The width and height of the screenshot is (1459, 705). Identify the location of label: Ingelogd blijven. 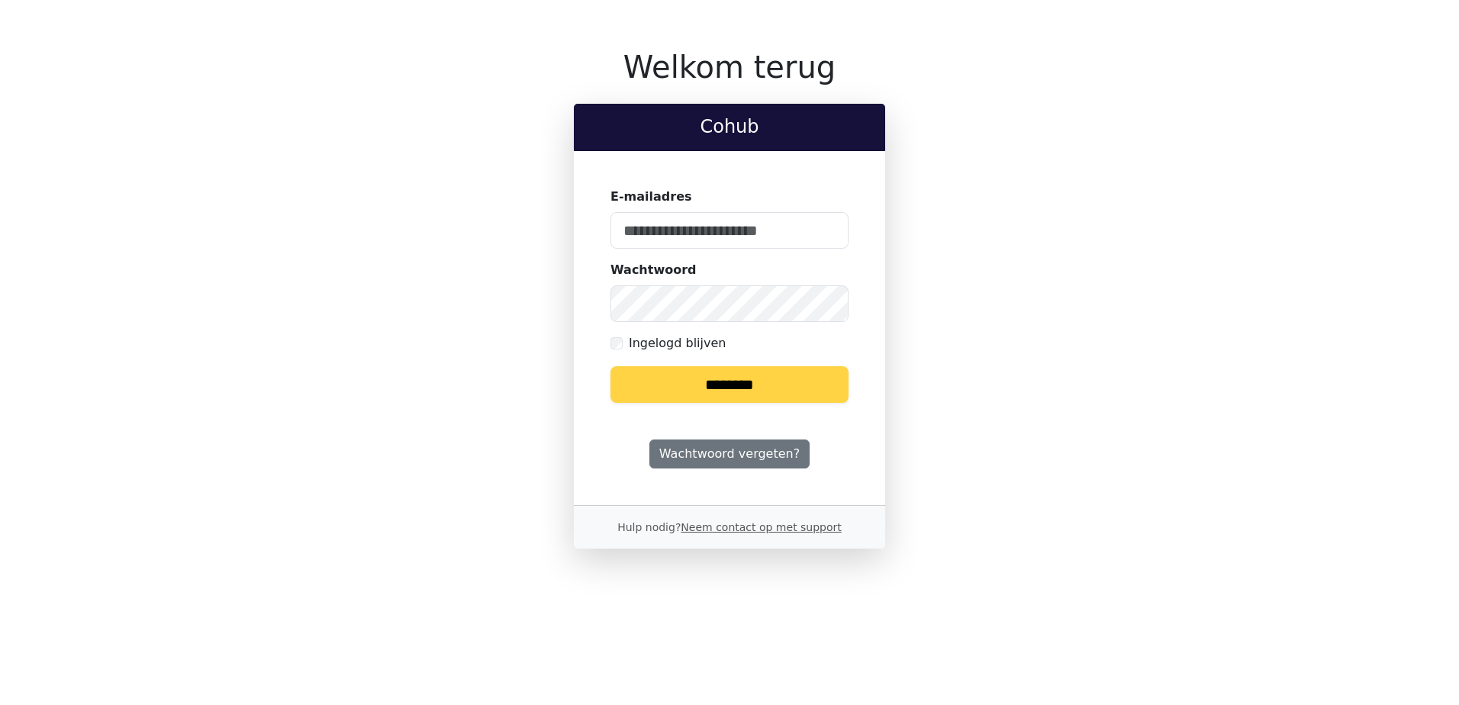
(677, 343).